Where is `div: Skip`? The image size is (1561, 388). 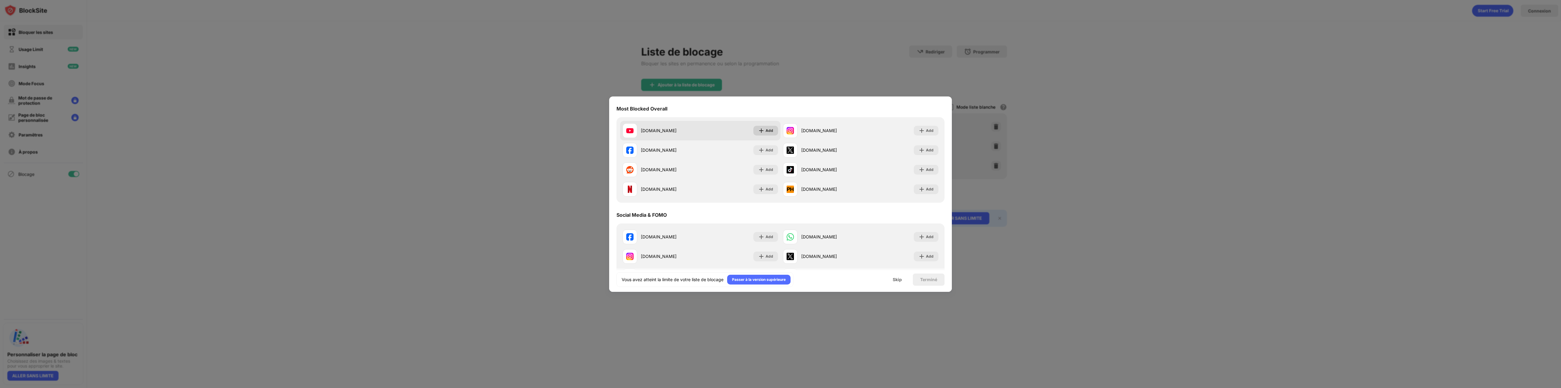
div: Skip is located at coordinates (897, 279).